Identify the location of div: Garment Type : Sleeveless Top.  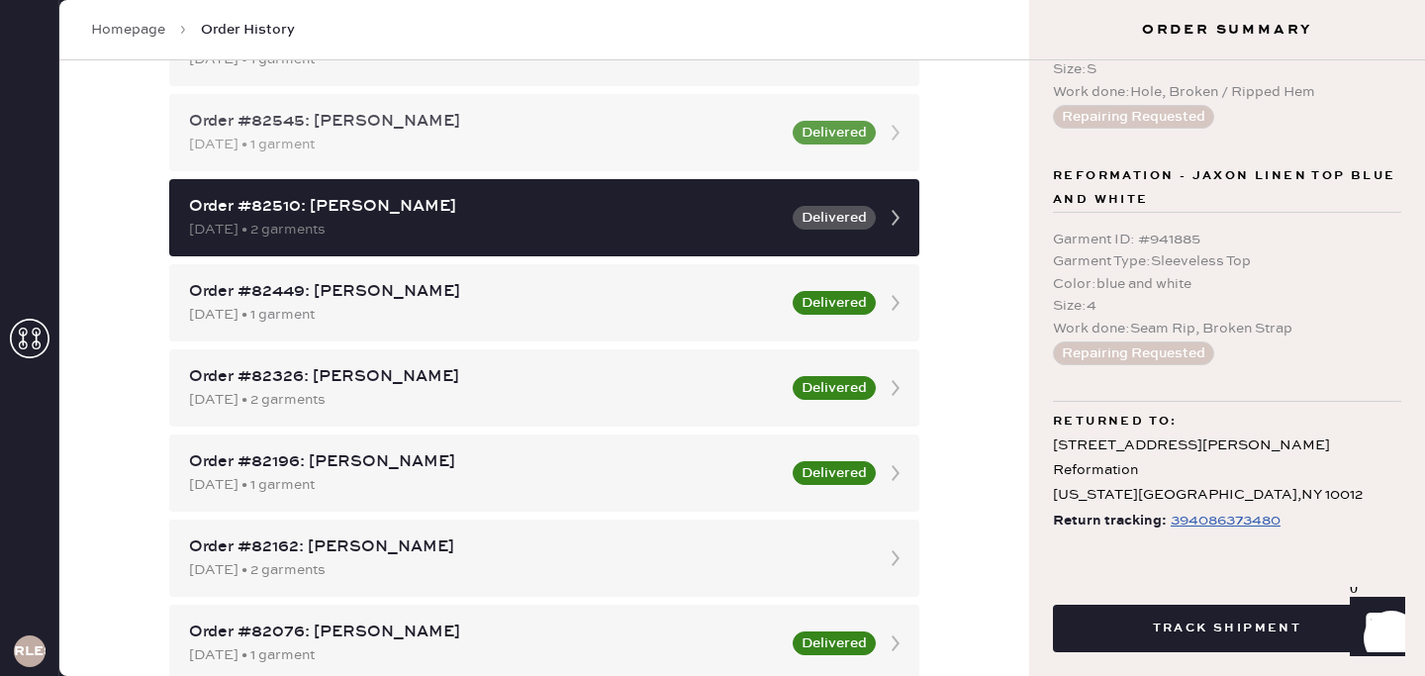
(1227, 261).